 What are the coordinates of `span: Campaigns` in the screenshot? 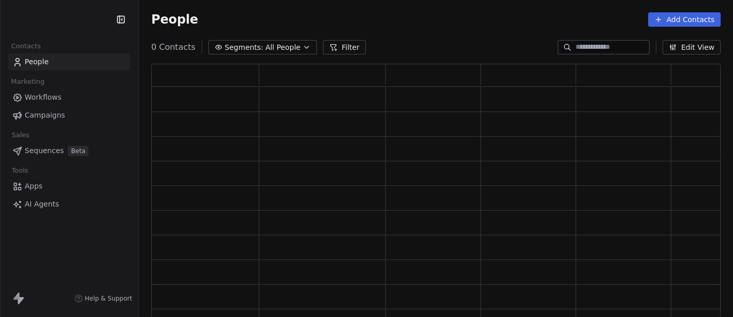 It's located at (45, 115).